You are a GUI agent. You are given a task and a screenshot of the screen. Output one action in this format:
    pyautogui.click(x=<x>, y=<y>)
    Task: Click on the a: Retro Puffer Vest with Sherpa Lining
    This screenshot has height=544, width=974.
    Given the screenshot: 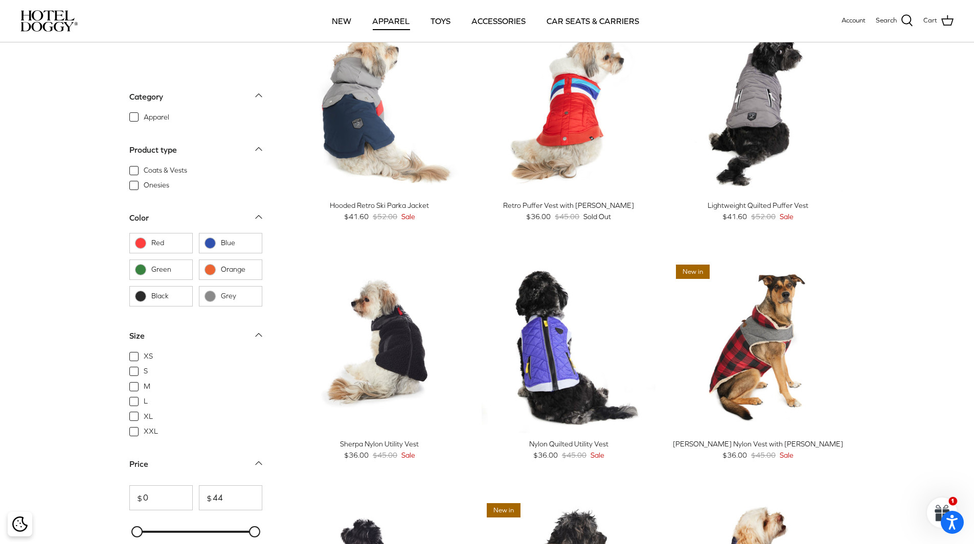 What is the action you would take?
    pyautogui.click(x=568, y=108)
    